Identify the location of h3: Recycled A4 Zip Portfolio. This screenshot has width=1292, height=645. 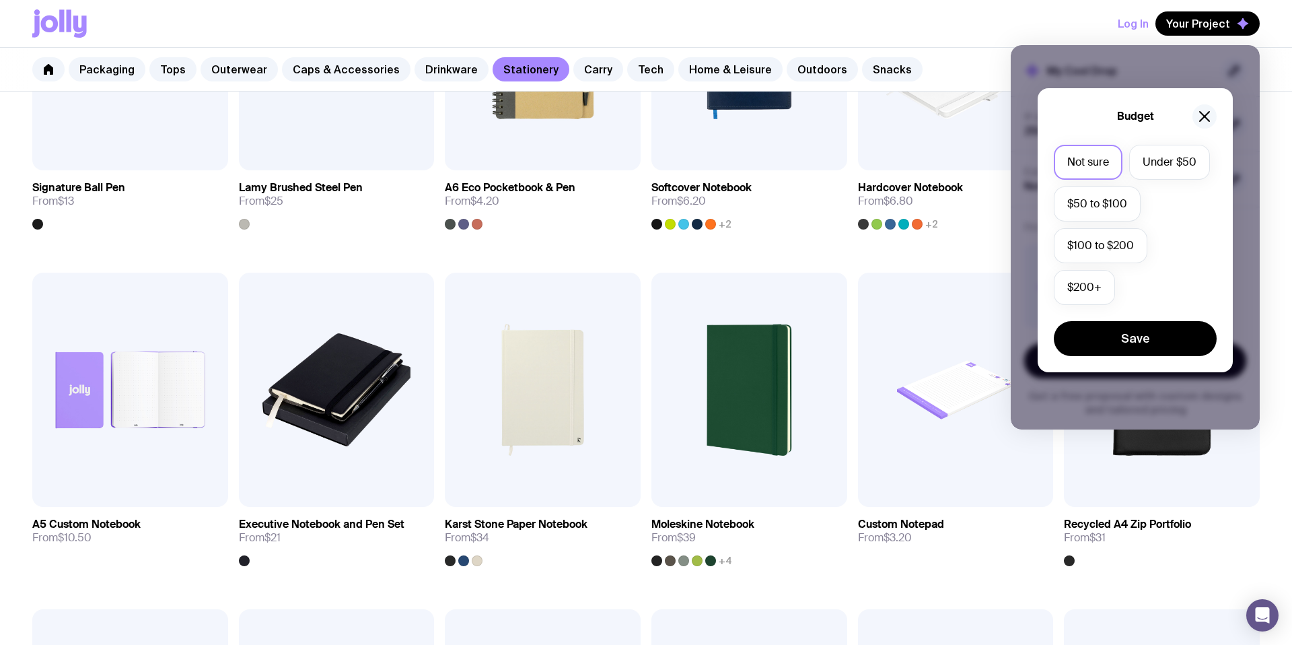
(1128, 524).